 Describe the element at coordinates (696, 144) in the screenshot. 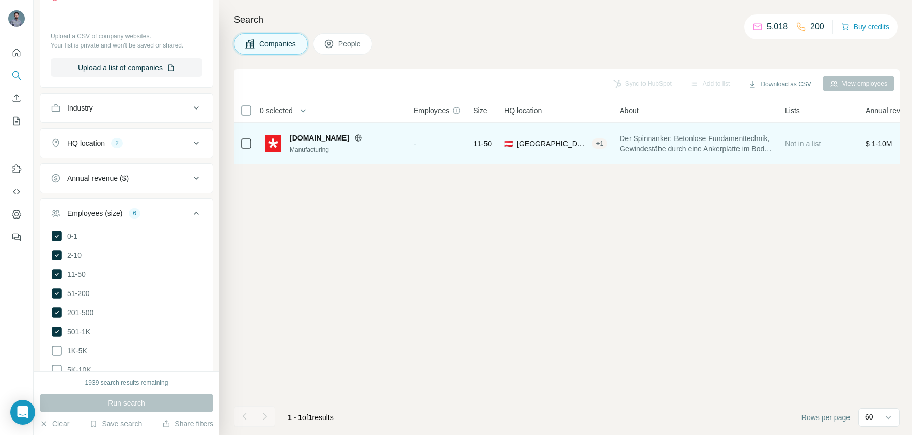

I see `span: Der Spinnanker: Betonlose Fundamenttechnik, Gewindestäbe durch eine Ankerplatte im Boden dreht. F...` at that location.